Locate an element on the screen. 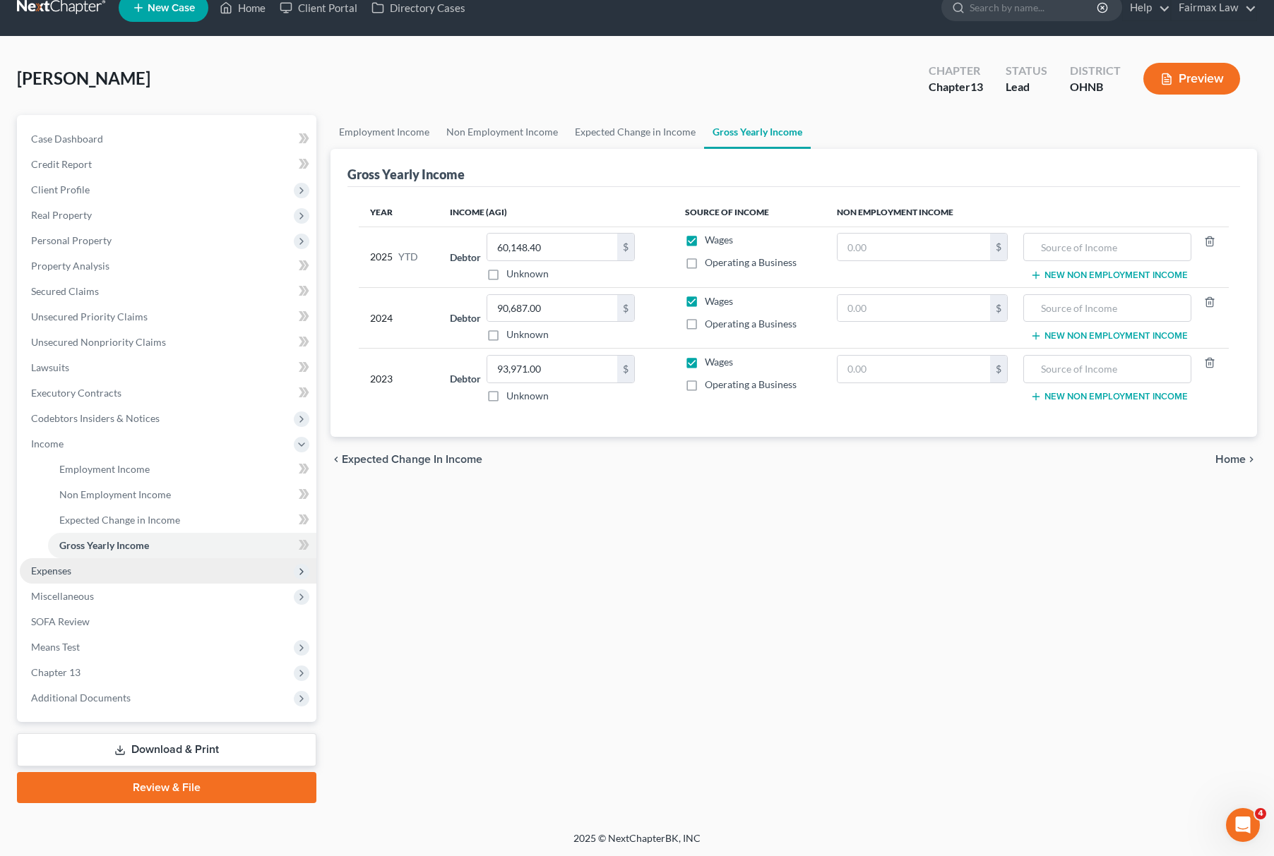 Image resolution: width=1274 pixels, height=856 pixels. button: Home chevron_right is located at coordinates (1235, 460).